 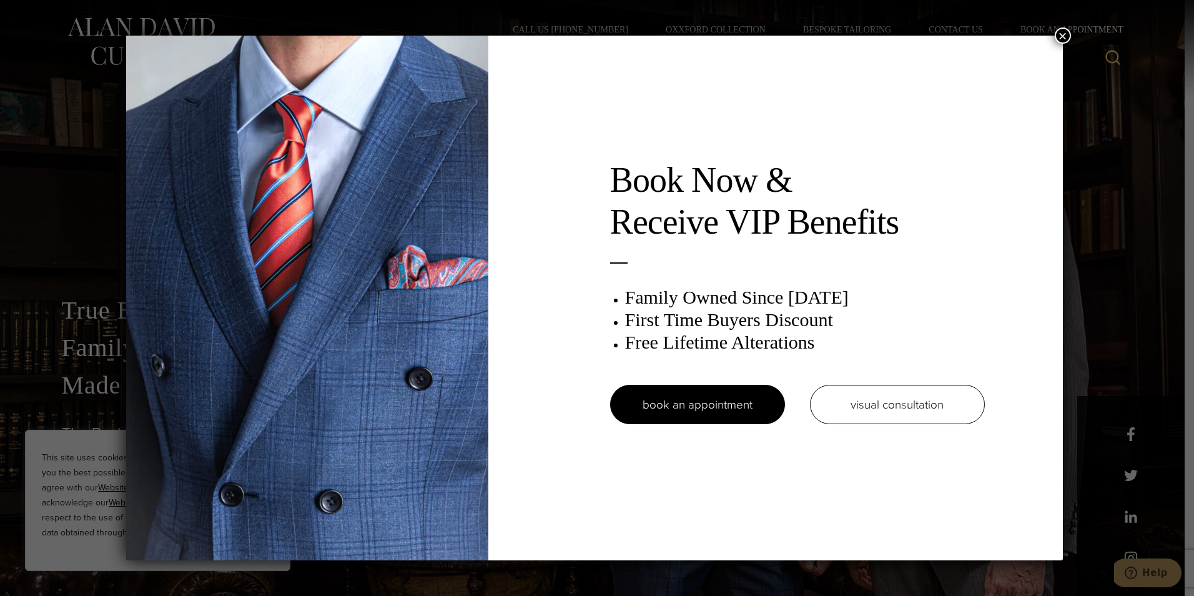 What do you see at coordinates (805, 320) in the screenshot?
I see `h3: First Time Buyers Discount` at bounding box center [805, 320].